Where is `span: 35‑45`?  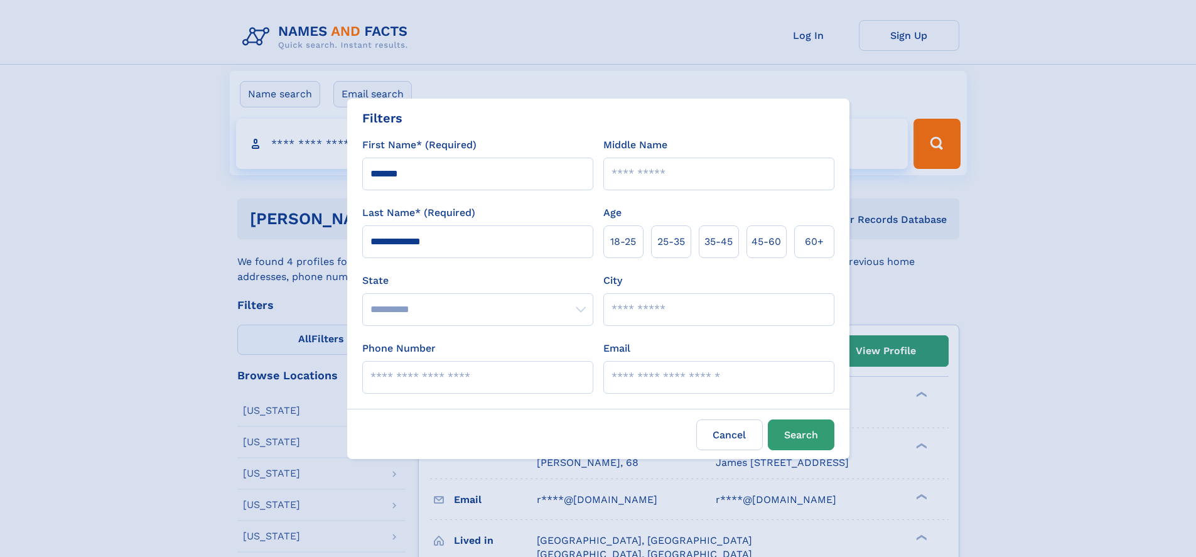
span: 35‑45 is located at coordinates (718, 242).